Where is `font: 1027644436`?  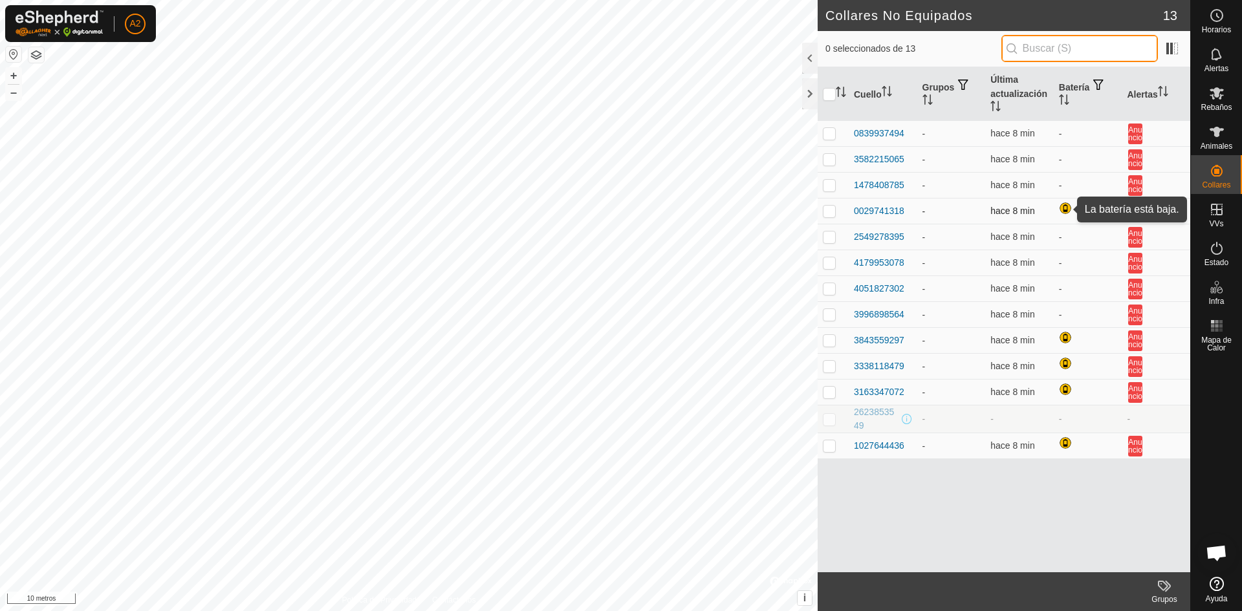
font: 1027644436 is located at coordinates (879, 446).